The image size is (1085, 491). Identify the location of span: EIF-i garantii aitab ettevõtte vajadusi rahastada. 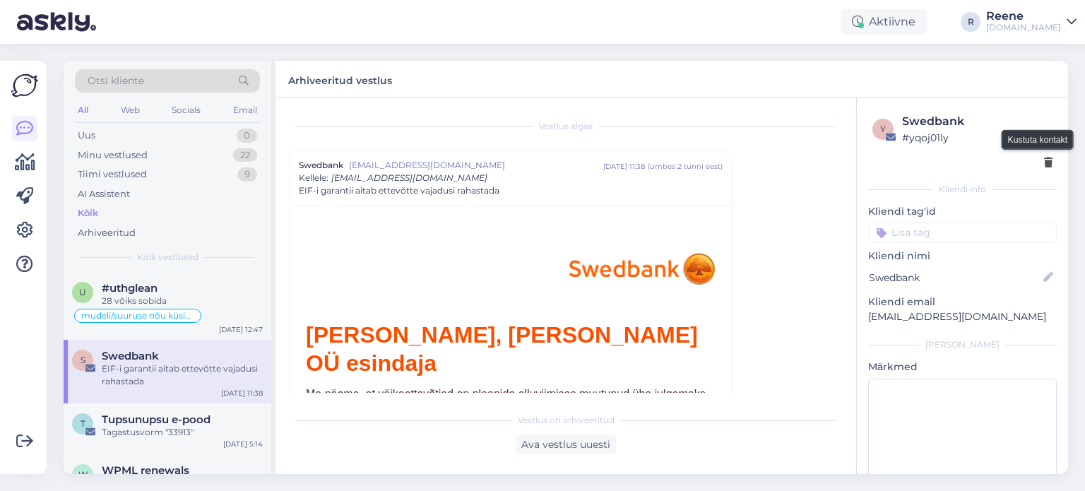
(399, 191).